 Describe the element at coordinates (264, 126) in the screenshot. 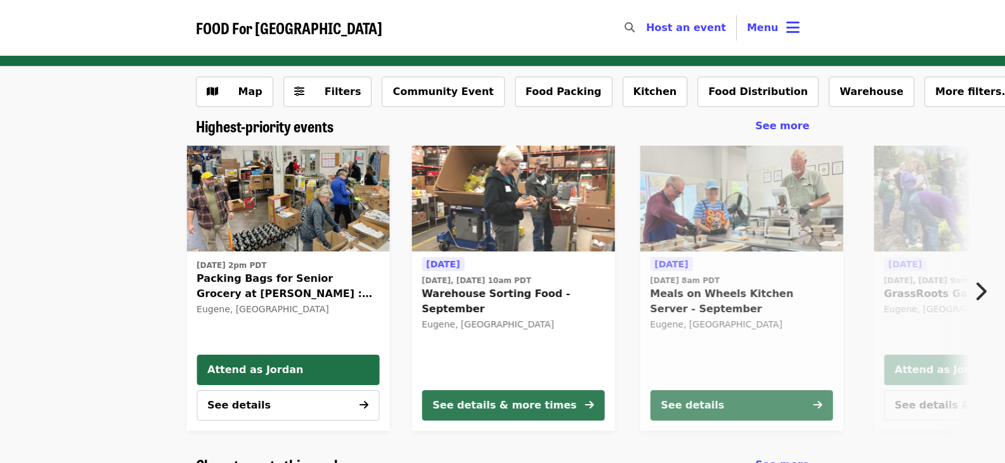

I see `a: Highest-priority events` at that location.